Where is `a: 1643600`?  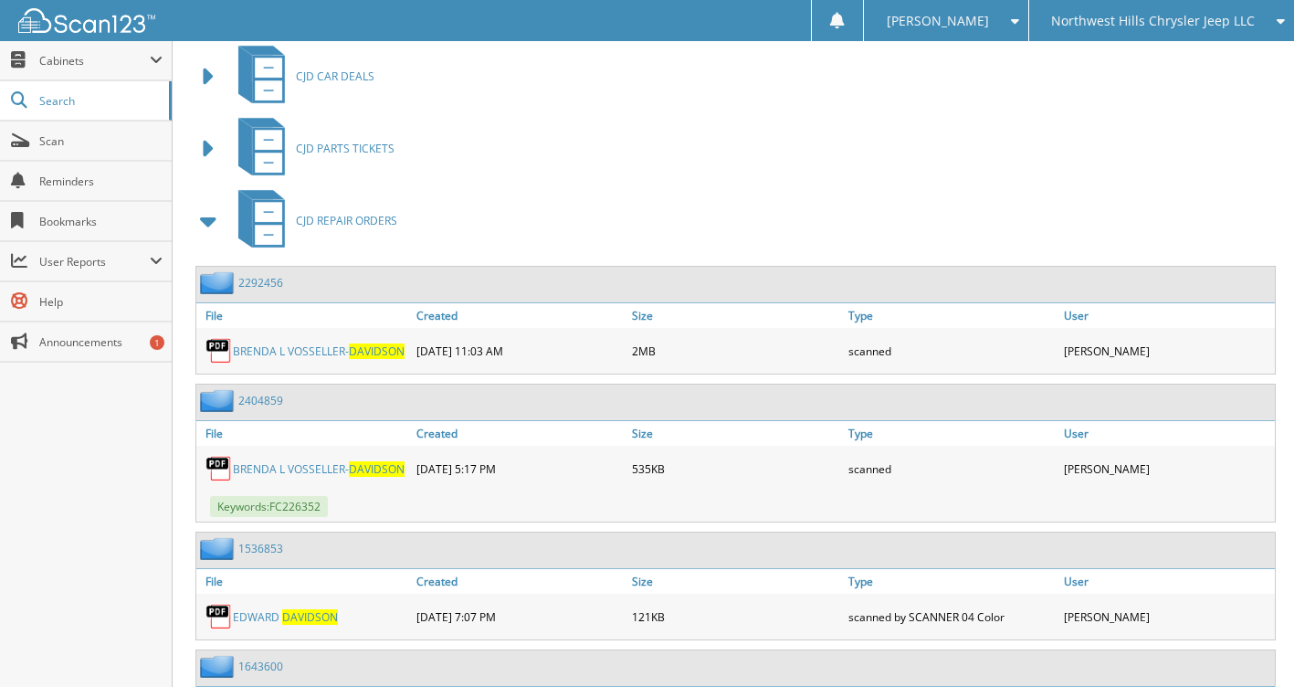
a: 1643600 is located at coordinates (260, 666).